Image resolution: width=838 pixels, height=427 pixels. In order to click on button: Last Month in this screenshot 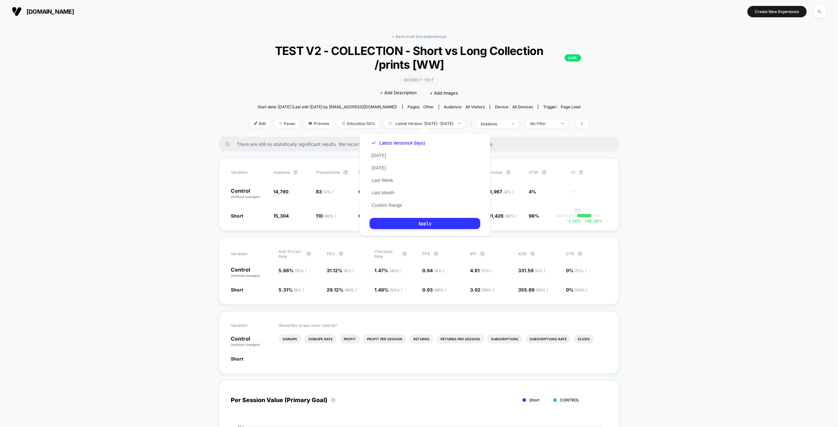, I will do `click(383, 193)`.